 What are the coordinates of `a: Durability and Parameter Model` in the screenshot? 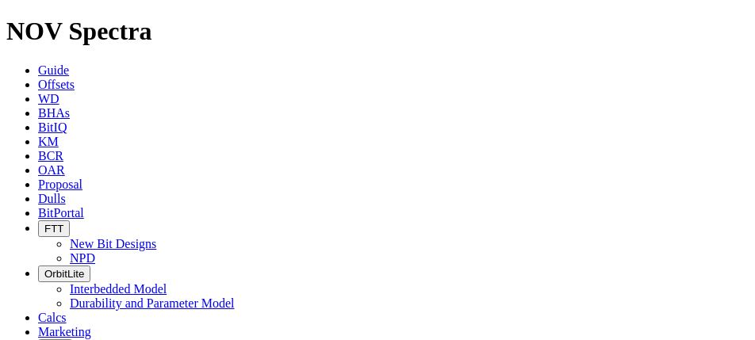 It's located at (152, 303).